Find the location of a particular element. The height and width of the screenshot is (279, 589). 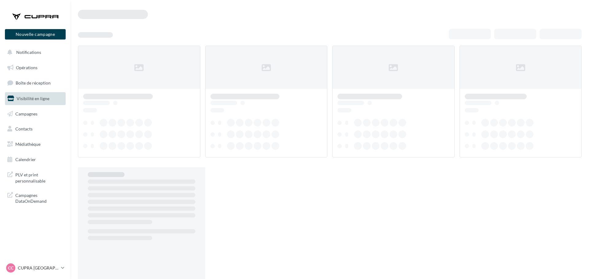

span: Notifications is located at coordinates (29, 52).